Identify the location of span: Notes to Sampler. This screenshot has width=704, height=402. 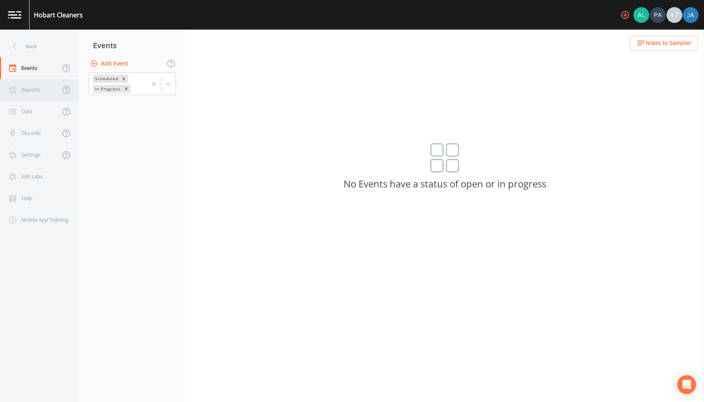
(669, 43).